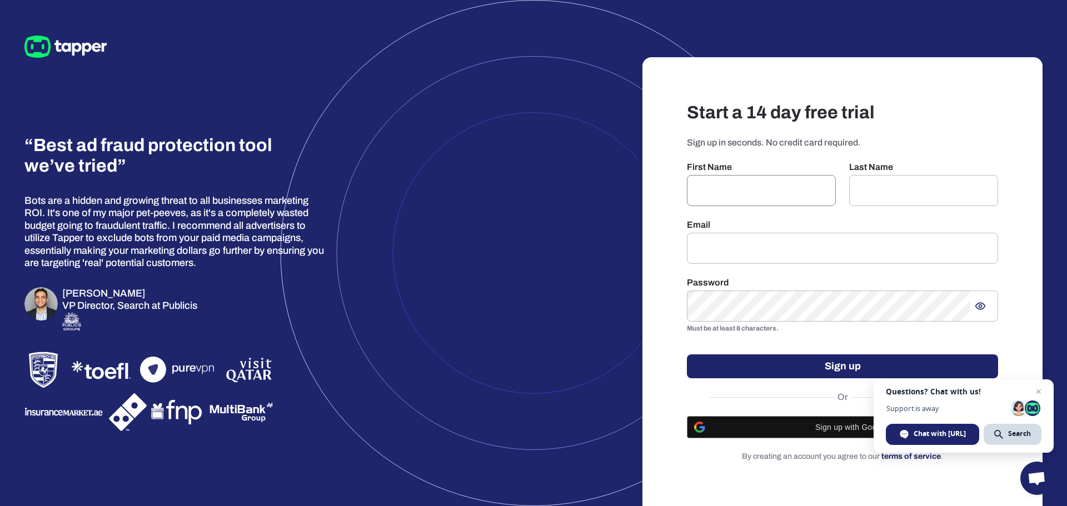 The image size is (1067, 506). I want to click on p: First Name, so click(761, 167).